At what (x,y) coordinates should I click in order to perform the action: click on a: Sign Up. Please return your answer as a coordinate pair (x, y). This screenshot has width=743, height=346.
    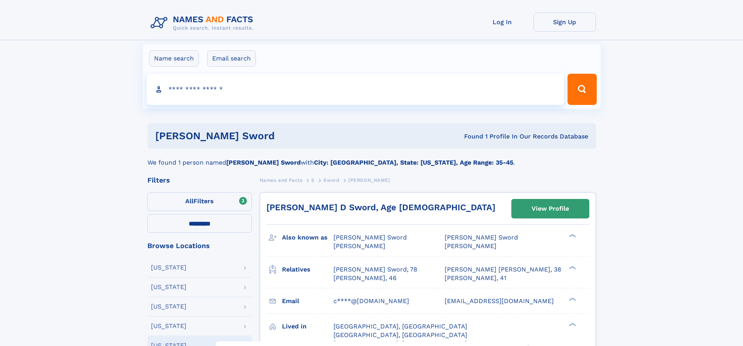
    Looking at the image, I should click on (565, 22).